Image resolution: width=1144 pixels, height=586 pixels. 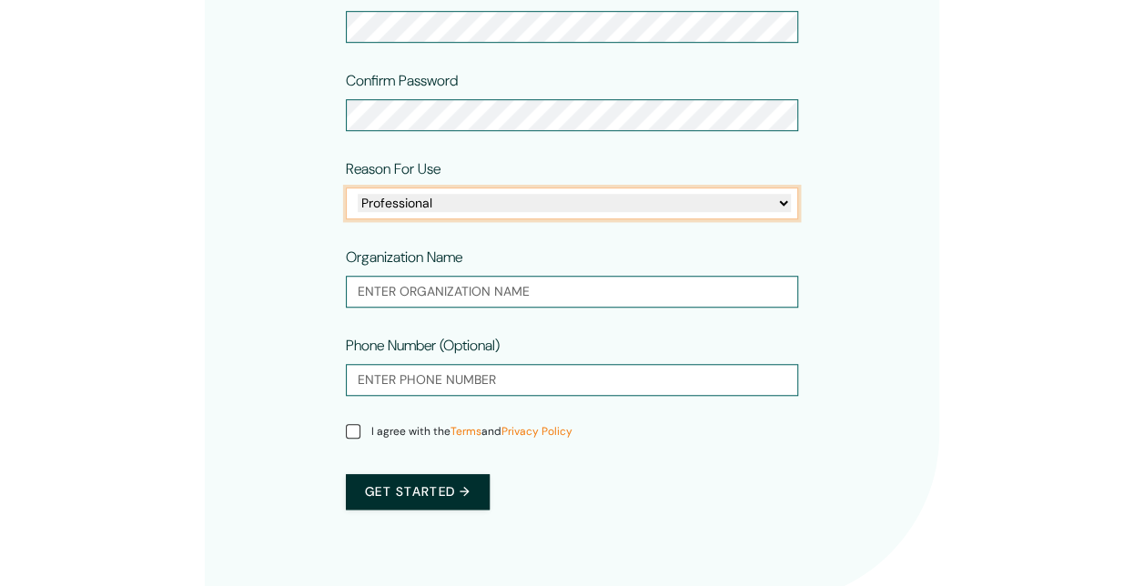 I want to click on label: Phone Number (Optional), so click(x=422, y=346).